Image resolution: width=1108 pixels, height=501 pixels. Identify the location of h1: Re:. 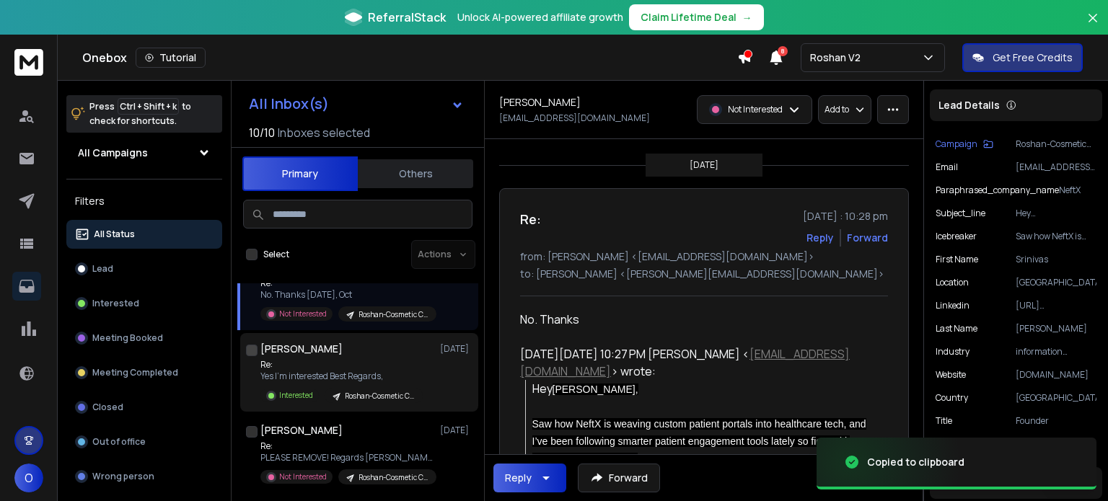
(530, 219).